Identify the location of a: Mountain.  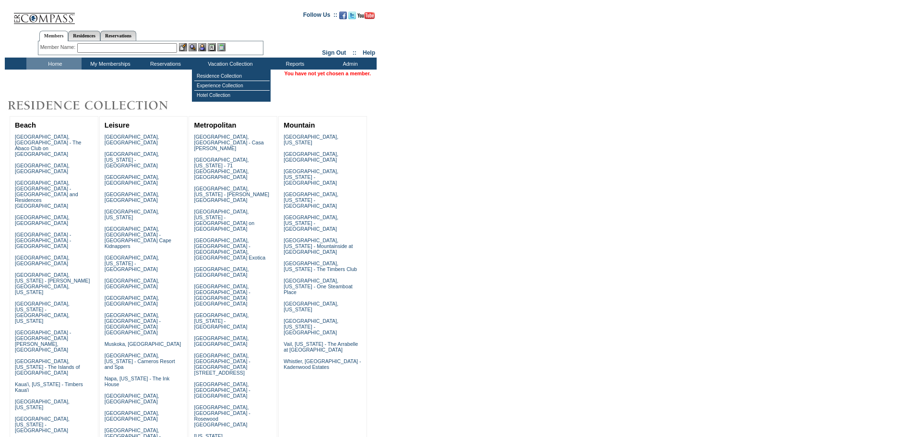
(299, 125).